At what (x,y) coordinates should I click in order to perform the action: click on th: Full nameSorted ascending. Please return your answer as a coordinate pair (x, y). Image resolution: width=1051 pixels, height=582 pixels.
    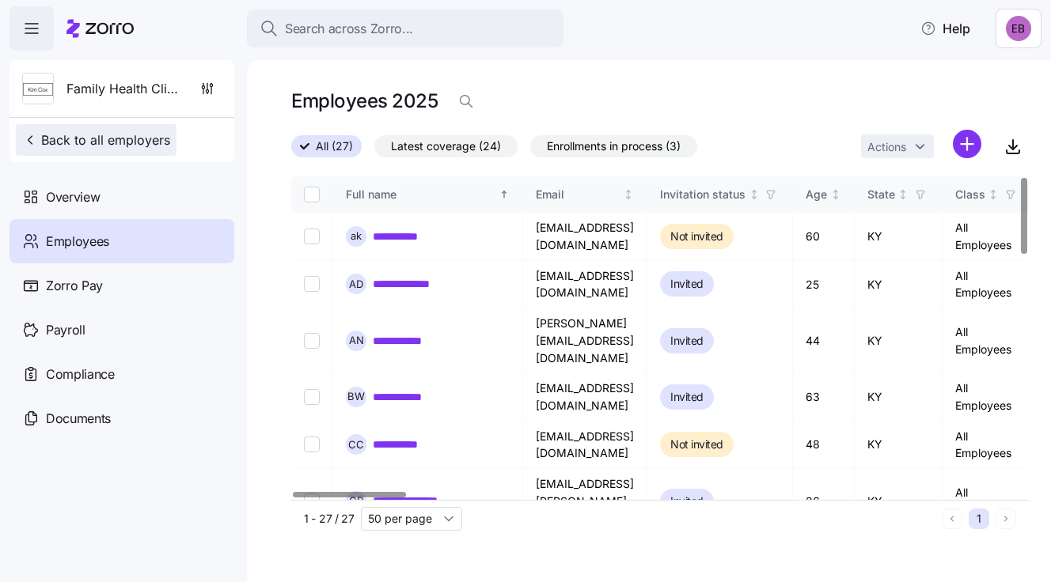
    Looking at the image, I should click on (428, 195).